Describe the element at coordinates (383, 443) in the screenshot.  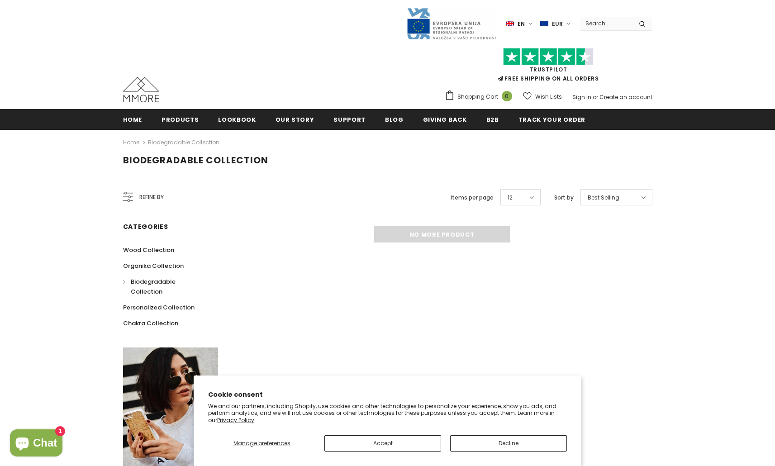
I see `button: Accept` at that location.